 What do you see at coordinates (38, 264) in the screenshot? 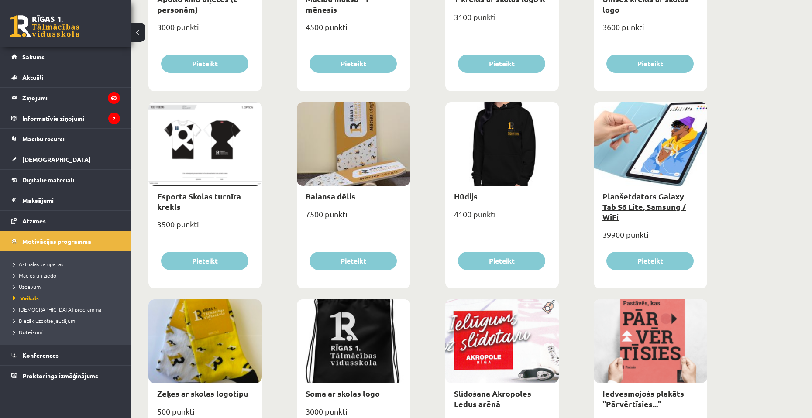
I see `span: Aktuālās kampaņas` at bounding box center [38, 264].